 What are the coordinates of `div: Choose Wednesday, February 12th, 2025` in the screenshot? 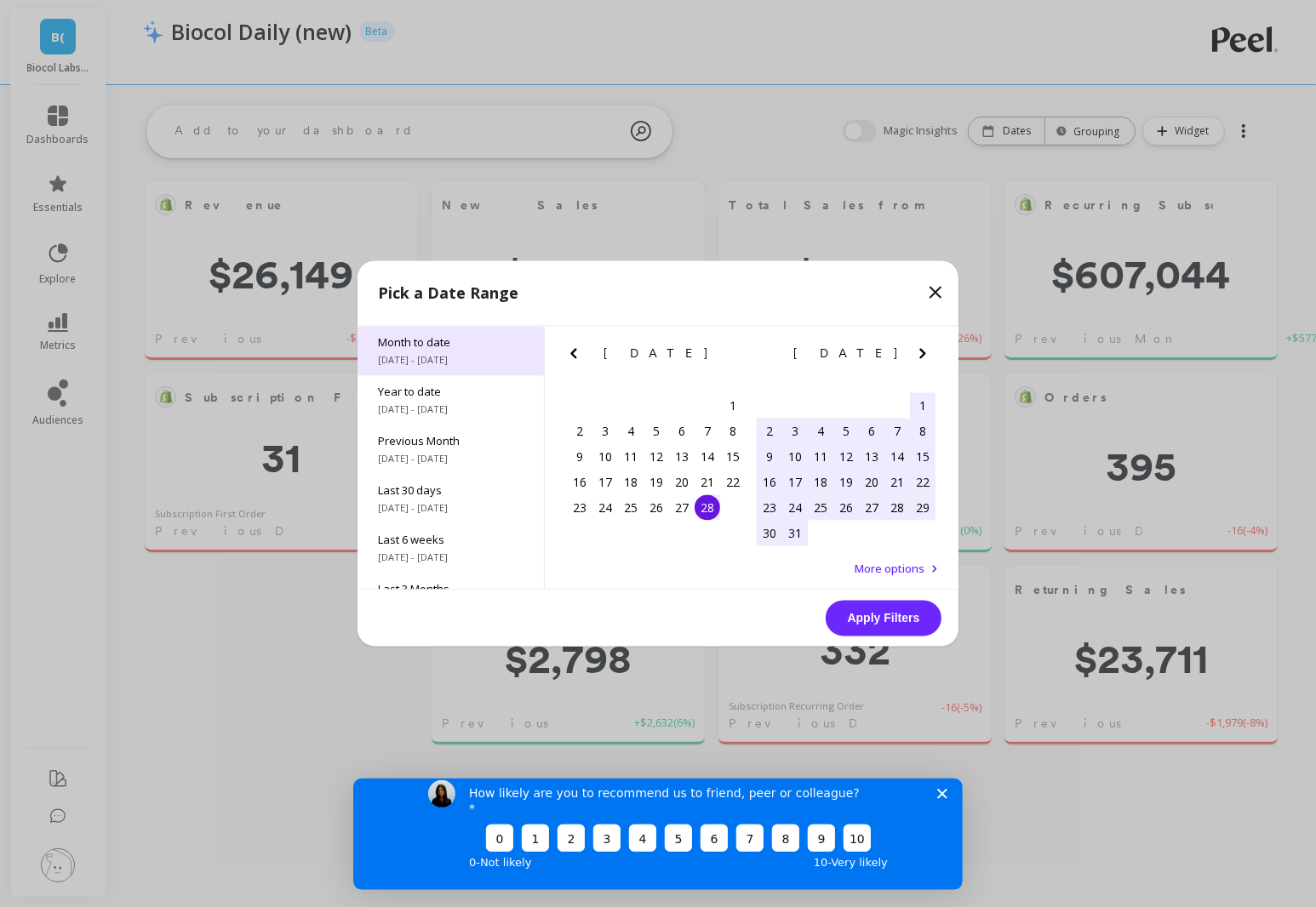 It's located at (657, 457).